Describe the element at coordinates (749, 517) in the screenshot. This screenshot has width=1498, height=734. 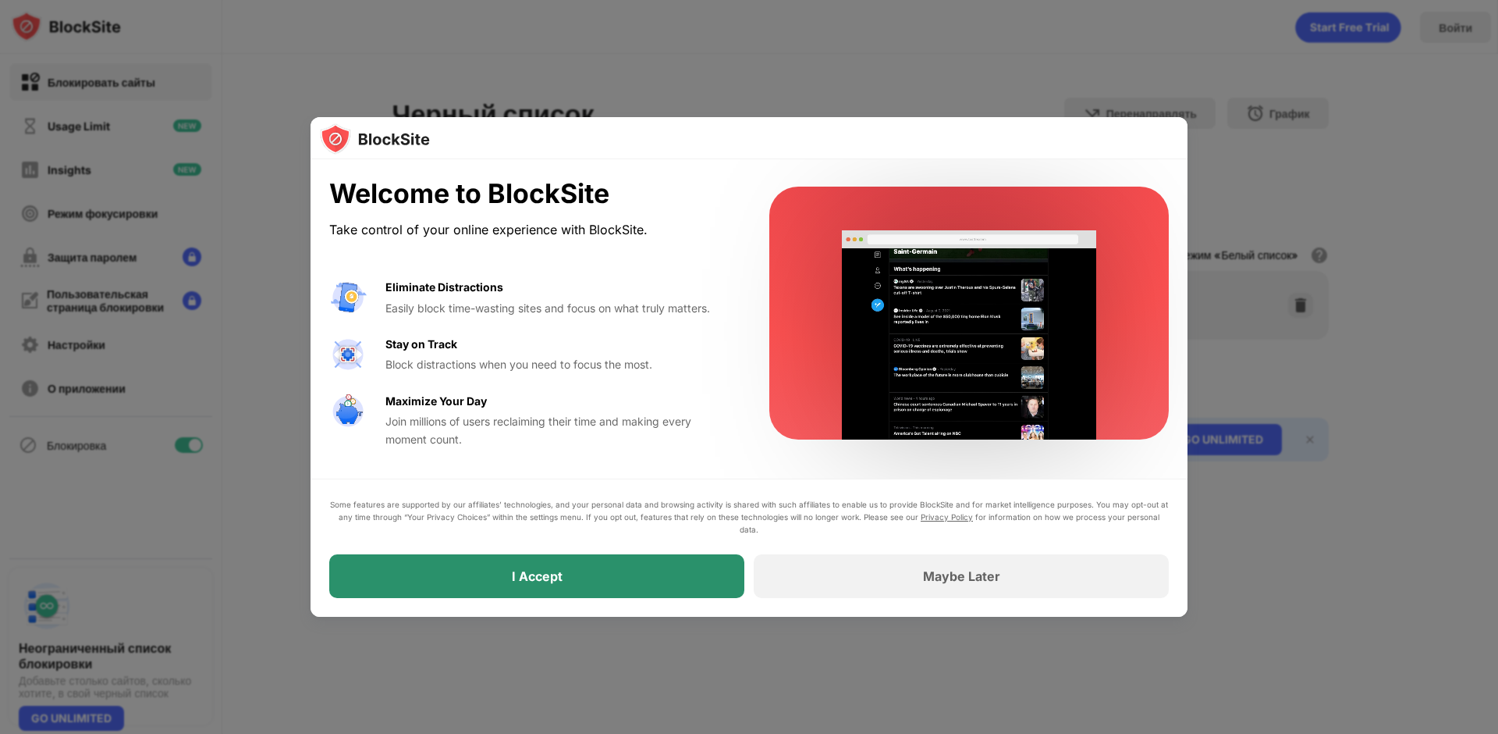
I see `div: Some features are supported by our affiliates’ technologies, and your personal data and browsing ...` at that location.